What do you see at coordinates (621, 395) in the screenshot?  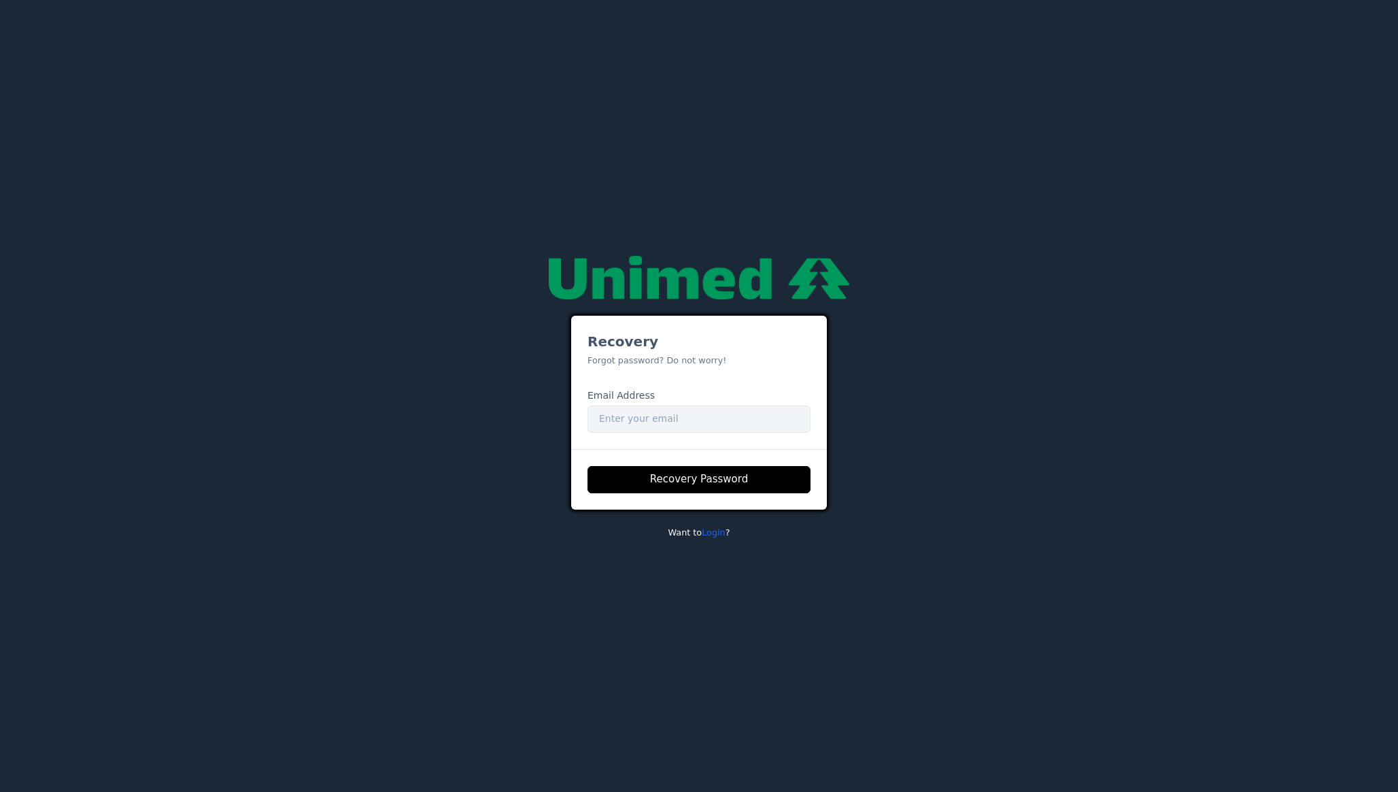 I see `label: Email Address` at bounding box center [621, 395].